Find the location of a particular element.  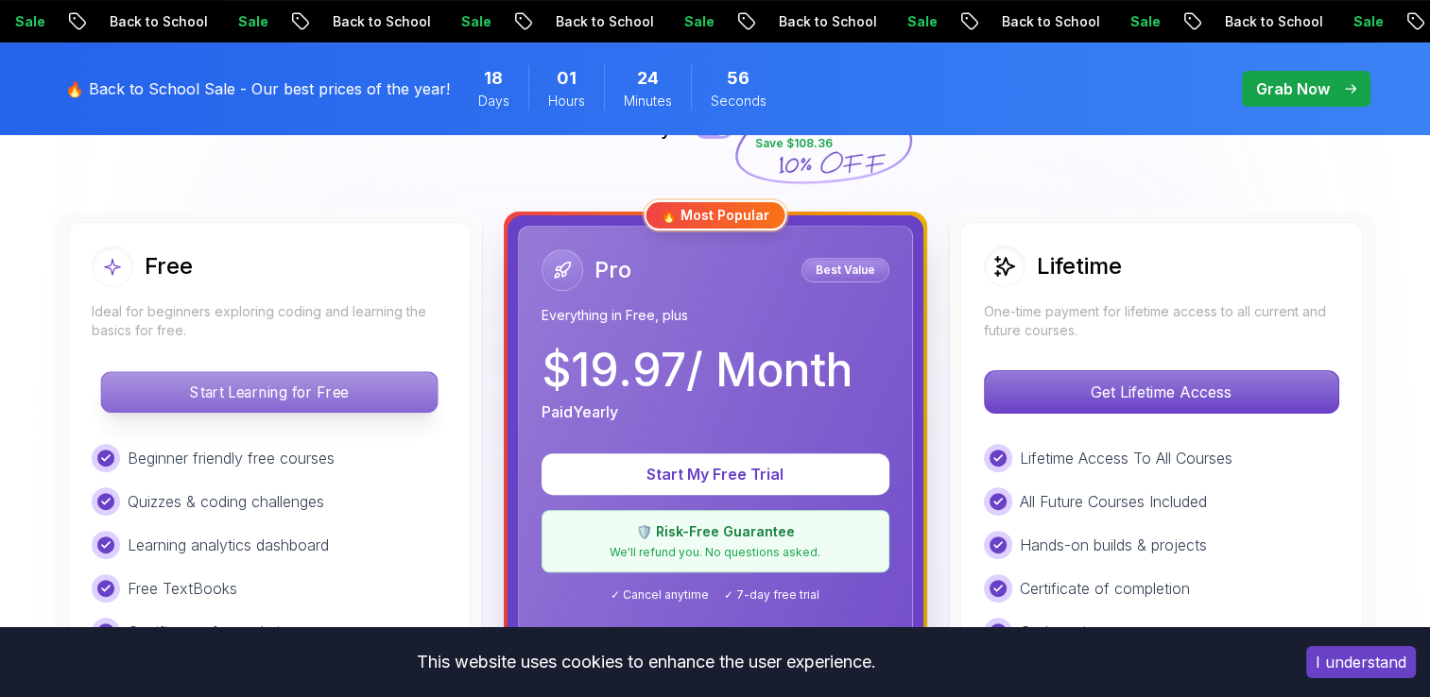

span: 24 Minutes is located at coordinates (647, 78).